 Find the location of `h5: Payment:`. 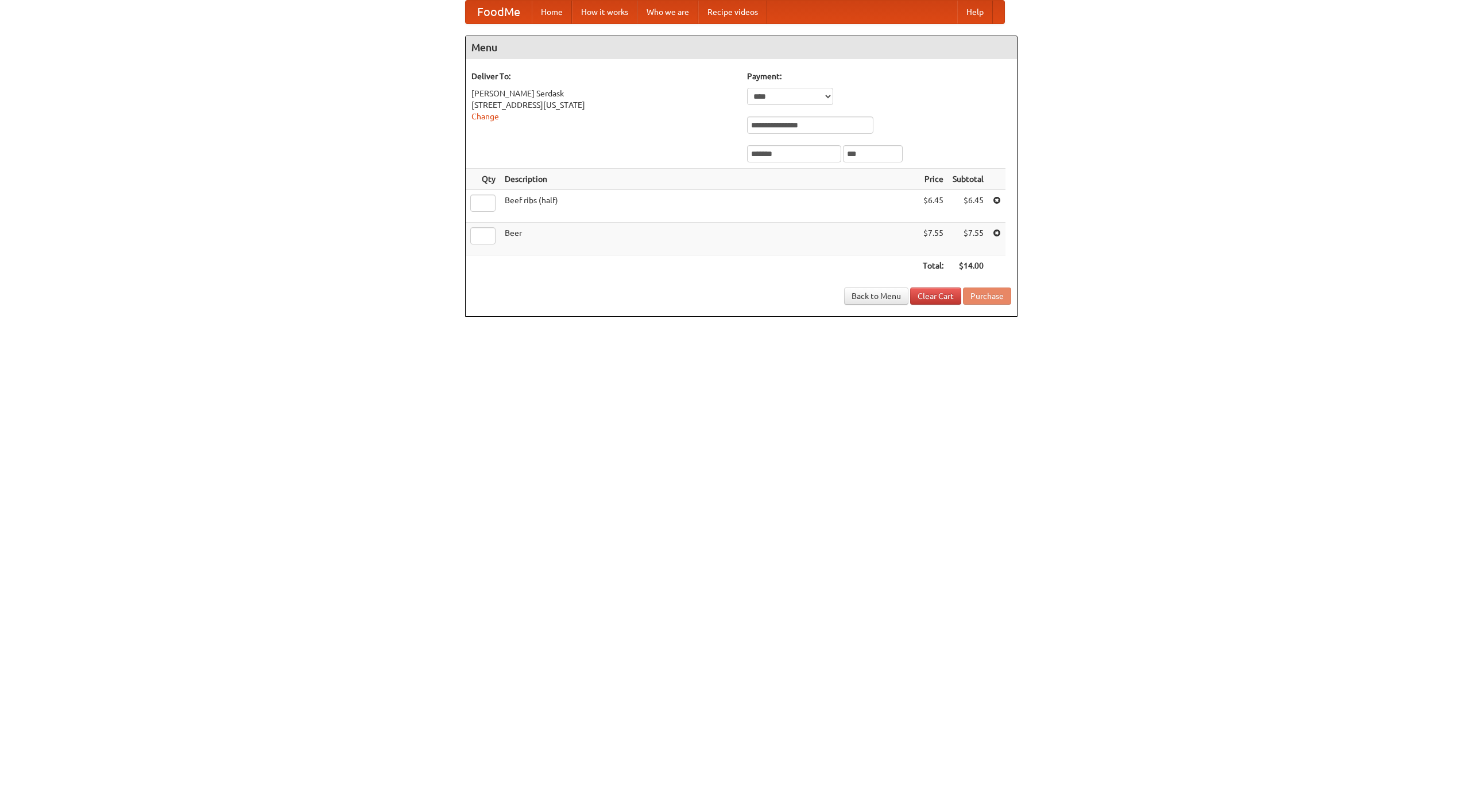

h5: Payment: is located at coordinates (879, 76).